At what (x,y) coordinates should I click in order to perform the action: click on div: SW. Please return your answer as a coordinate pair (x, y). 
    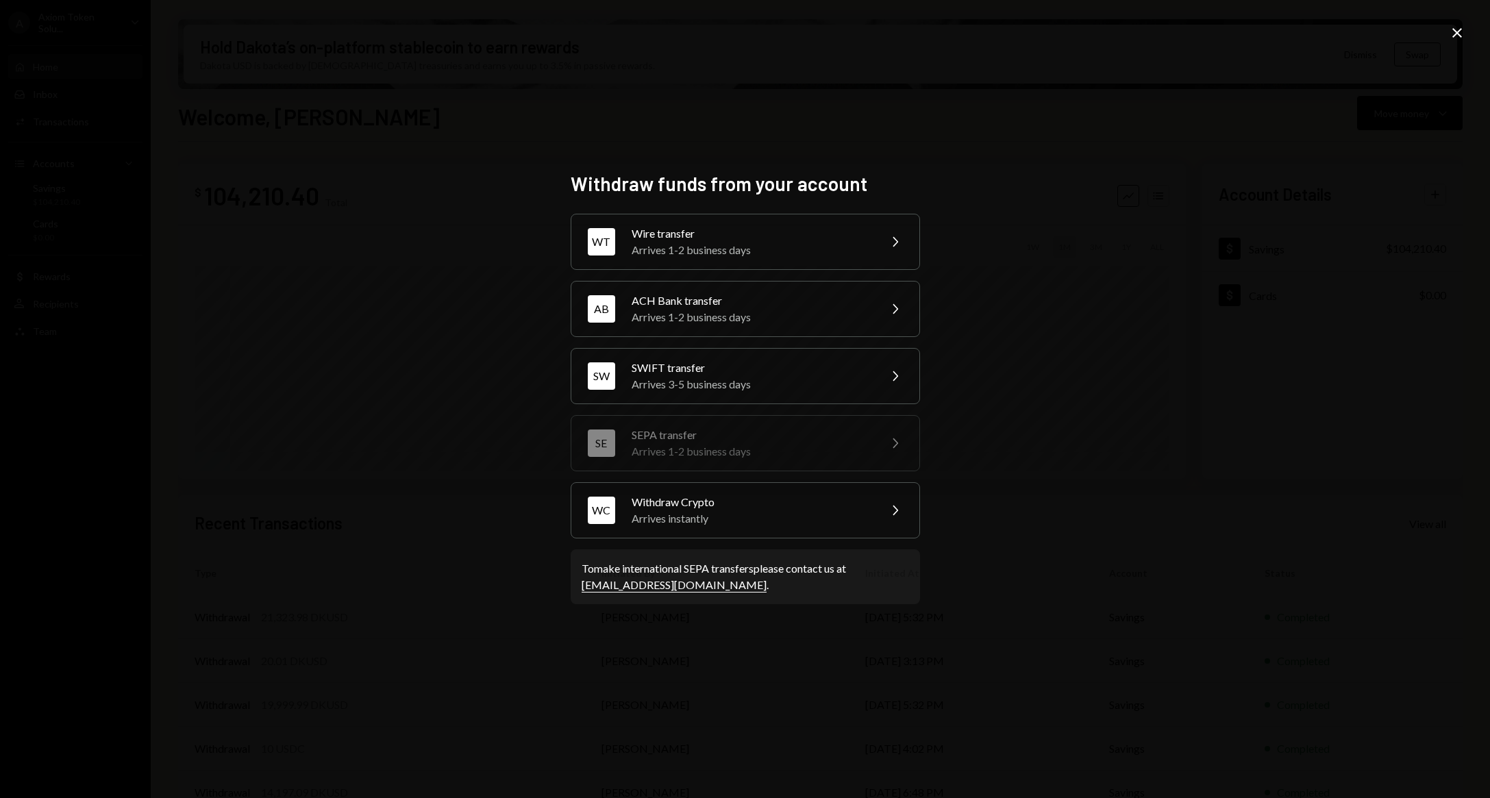
    Looking at the image, I should click on (602, 376).